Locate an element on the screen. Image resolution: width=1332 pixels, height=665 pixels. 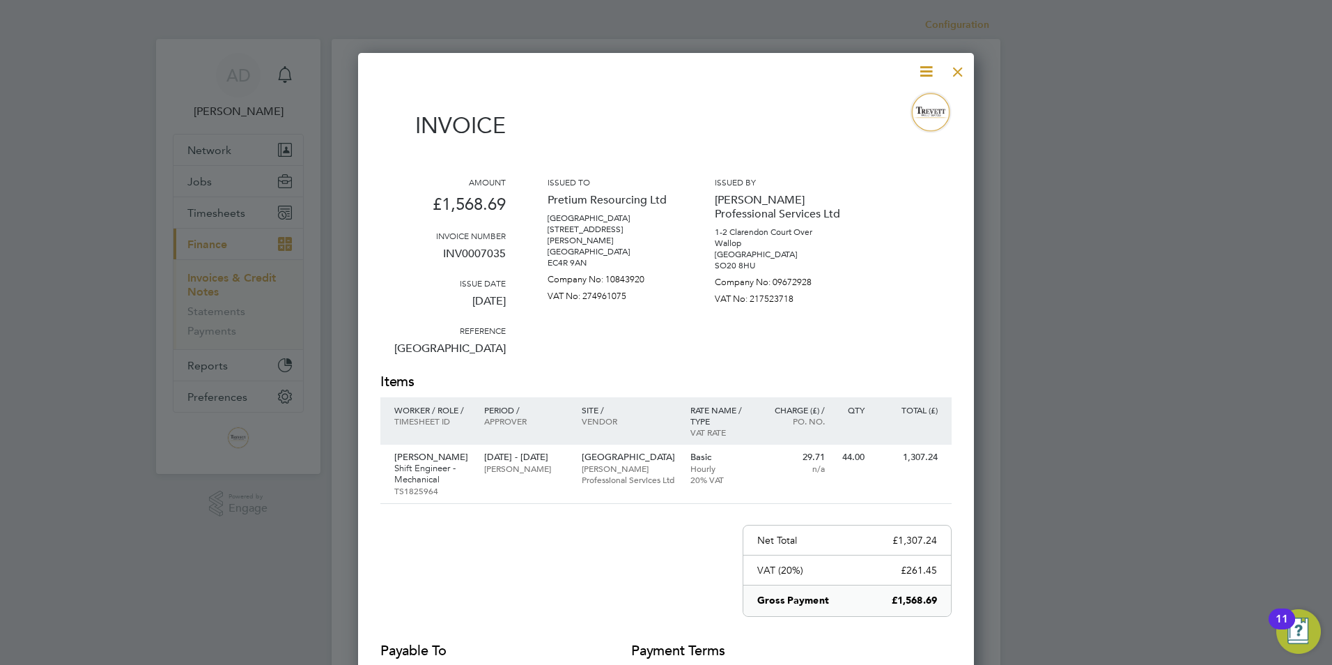
p: VAT No: 274961075 is located at coordinates (610, 293).